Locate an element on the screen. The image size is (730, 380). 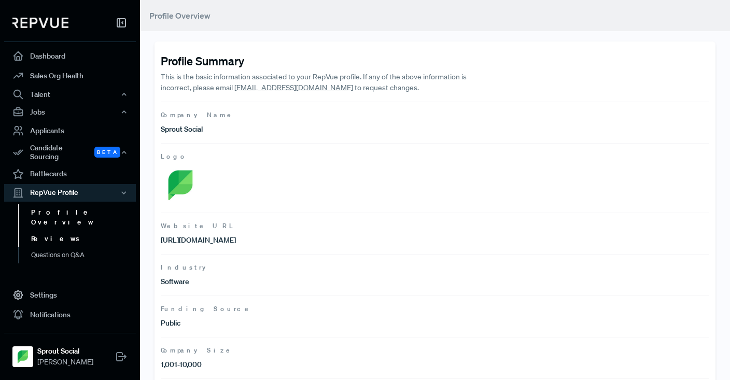
a: Questions on Q&A is located at coordinates (84, 255).